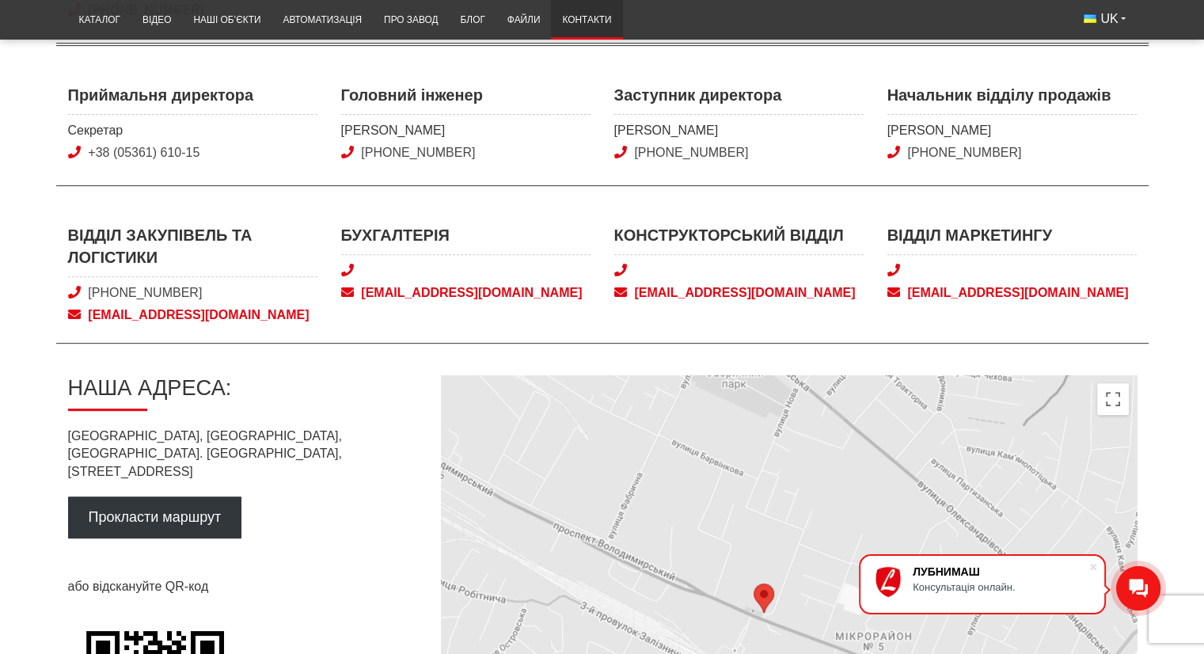 This screenshot has height=654, width=1204. Describe the element at coordinates (1090, 18) in the screenshot. I see `img: Українська` at that location.